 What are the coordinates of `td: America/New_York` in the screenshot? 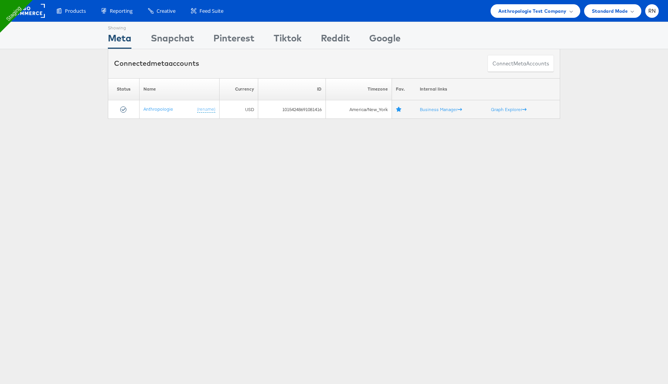 It's located at (359, 109).